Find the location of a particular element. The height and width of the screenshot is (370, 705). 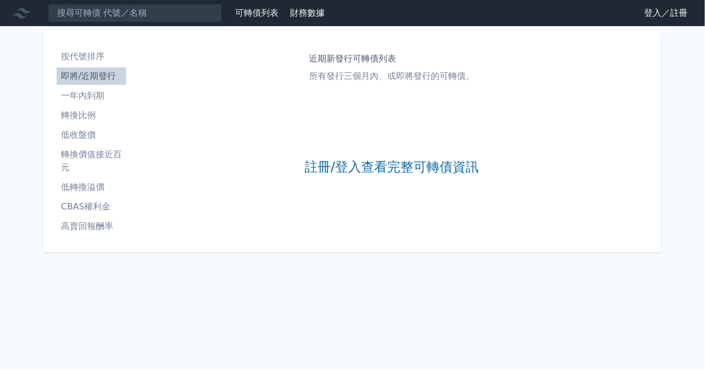

li: 低收盤價 is located at coordinates (91, 135).